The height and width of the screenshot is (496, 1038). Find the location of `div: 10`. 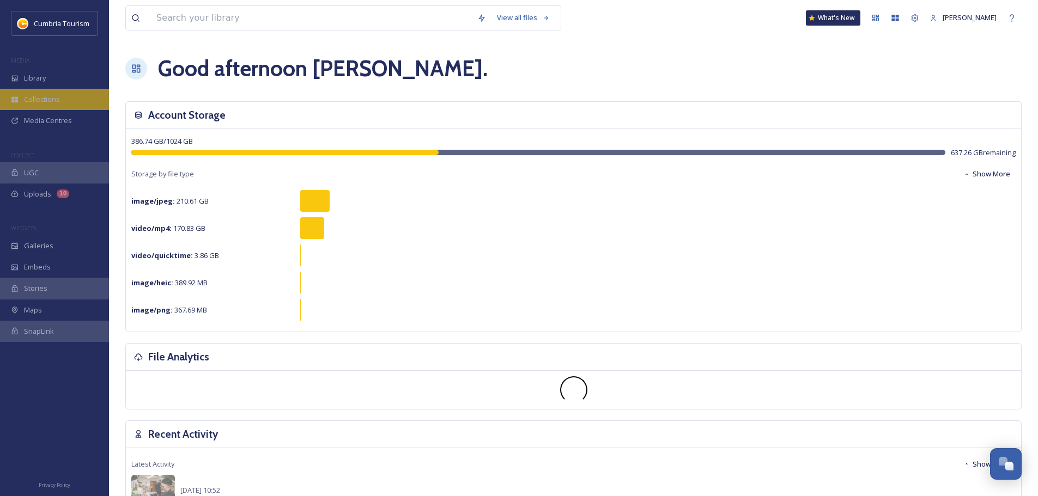

div: 10 is located at coordinates (63, 194).